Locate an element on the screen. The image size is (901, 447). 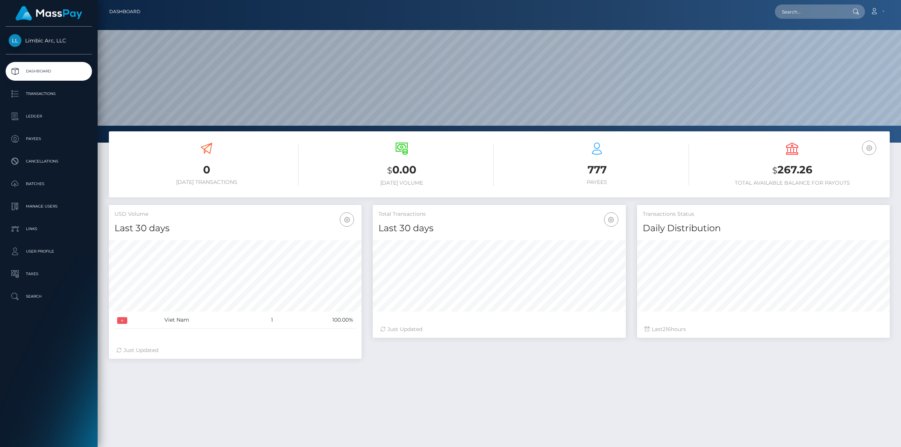
p: Batches is located at coordinates (49, 184).